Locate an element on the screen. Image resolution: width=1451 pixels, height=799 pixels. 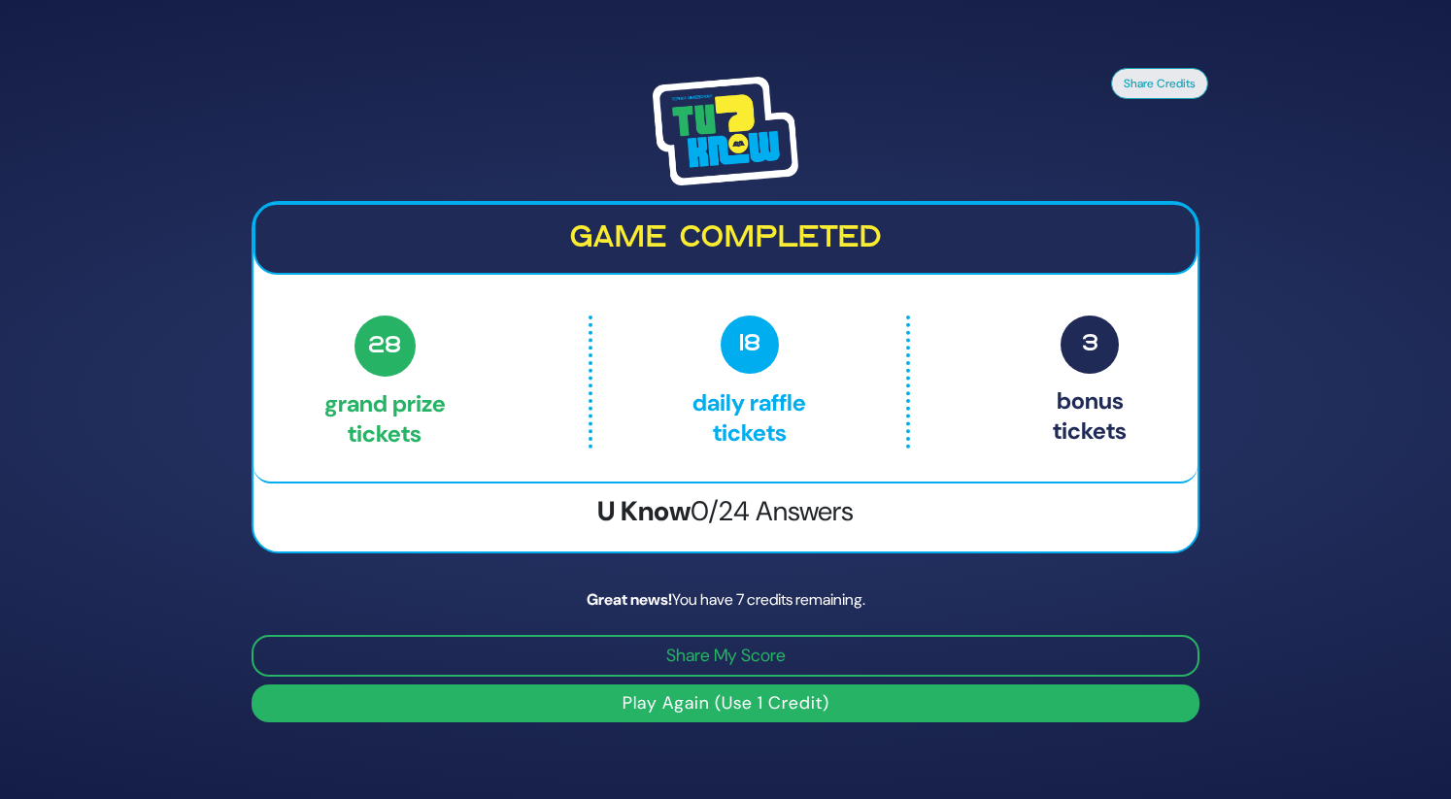
button: Play Again (Use 1 Credit) is located at coordinates (726, 703).